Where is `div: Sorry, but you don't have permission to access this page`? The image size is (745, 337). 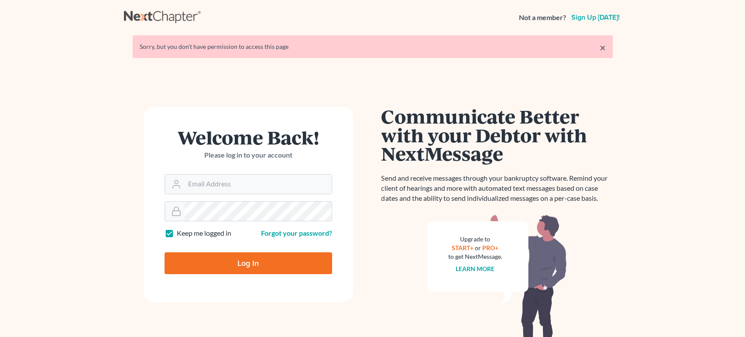 div: Sorry, but you don't have permission to access this page is located at coordinates (373, 47).